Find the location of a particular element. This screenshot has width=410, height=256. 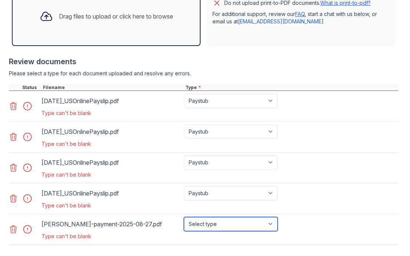

div: Filename is located at coordinates (113, 87).